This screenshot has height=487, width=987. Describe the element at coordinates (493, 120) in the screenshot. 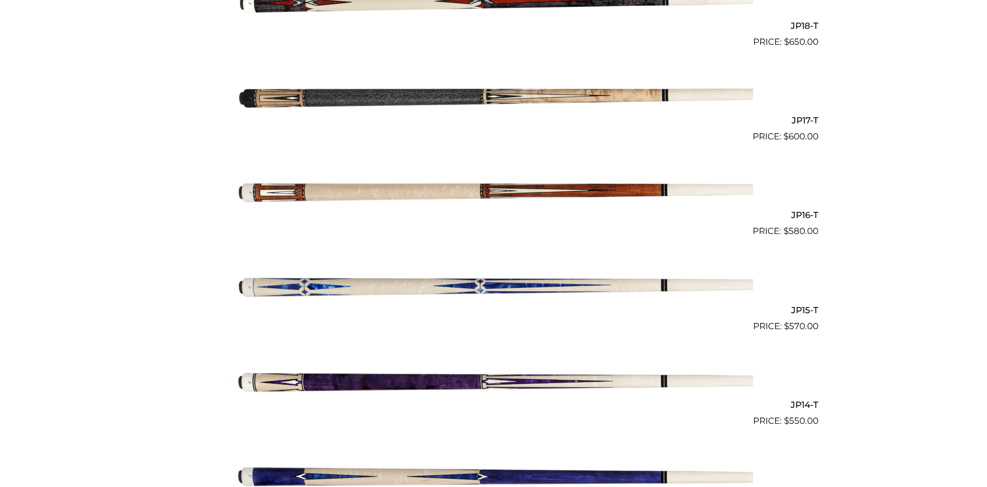

I see `h2: JP17-T` at that location.